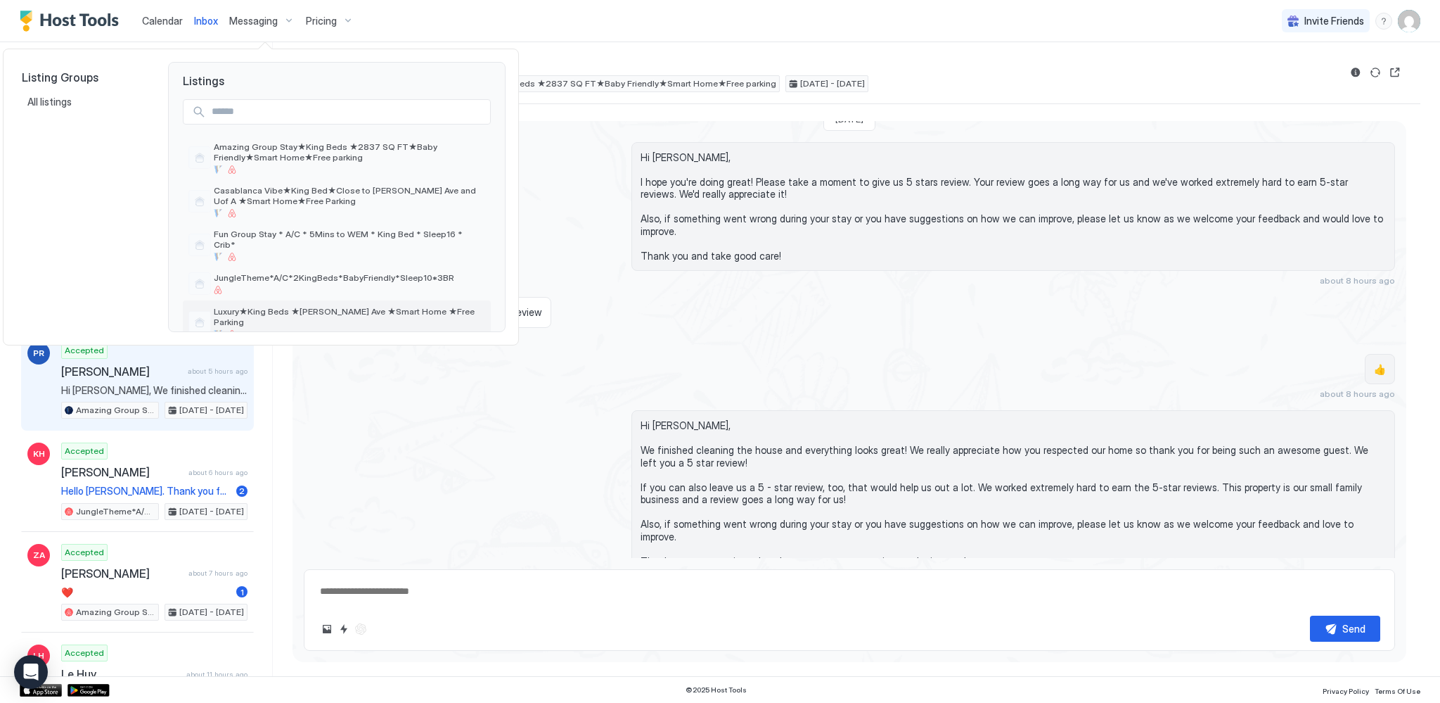 The height and width of the screenshot is (703, 1440). What do you see at coordinates (348, 112) in the screenshot?
I see `input: Input Field` at bounding box center [348, 112].